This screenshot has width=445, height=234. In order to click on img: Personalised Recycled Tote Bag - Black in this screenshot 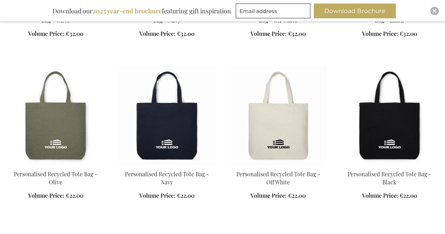, I will do `click(389, 115)`.